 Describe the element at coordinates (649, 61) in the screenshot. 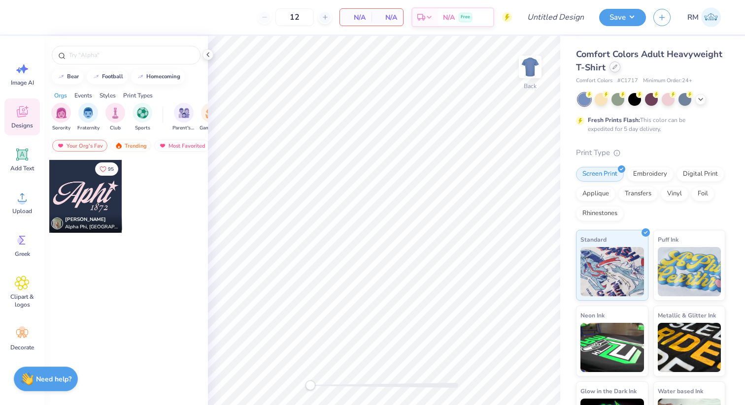

I see `span: Comfort Colors Adult Heavyweight T-Shirt` at that location.